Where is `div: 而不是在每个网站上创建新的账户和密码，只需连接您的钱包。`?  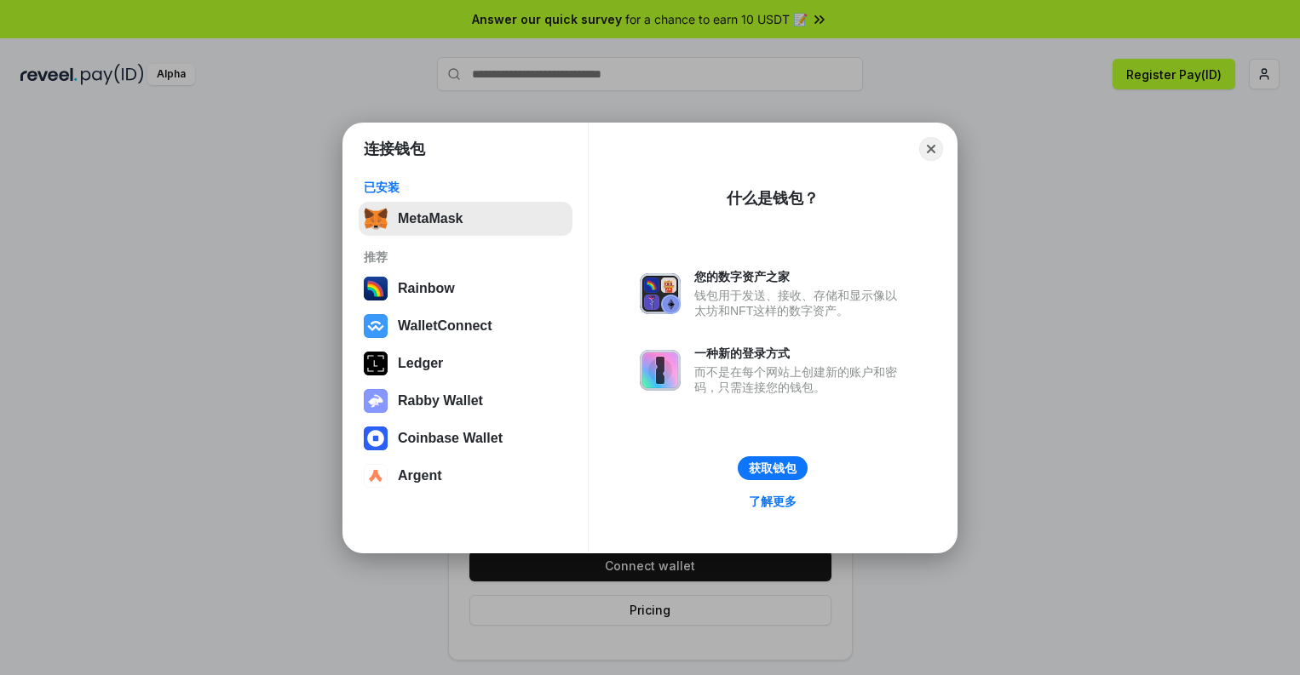
div: 而不是在每个网站上创建新的账户和密码，只需连接您的钱包。 is located at coordinates (800, 380).